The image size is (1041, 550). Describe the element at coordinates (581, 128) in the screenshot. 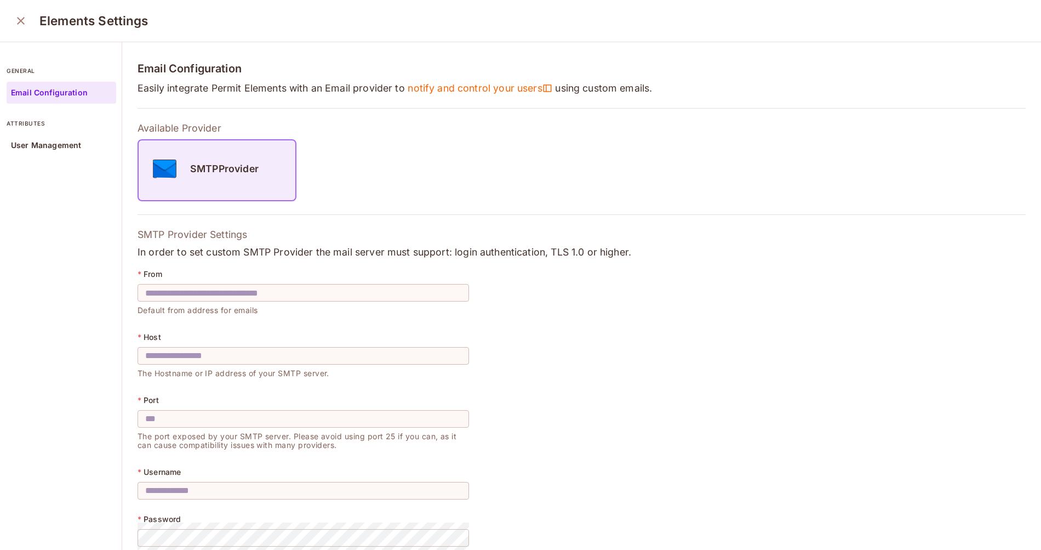

I see `p: Available Provider` at that location.